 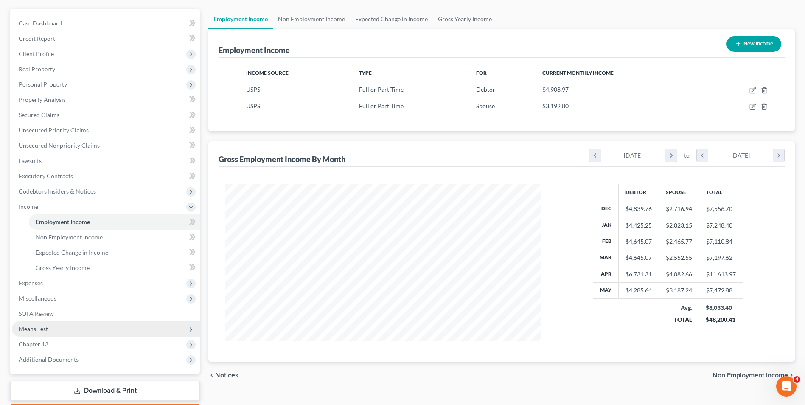 What do you see at coordinates (638, 290) in the screenshot?
I see `div: $4,285.64` at bounding box center [638, 290].